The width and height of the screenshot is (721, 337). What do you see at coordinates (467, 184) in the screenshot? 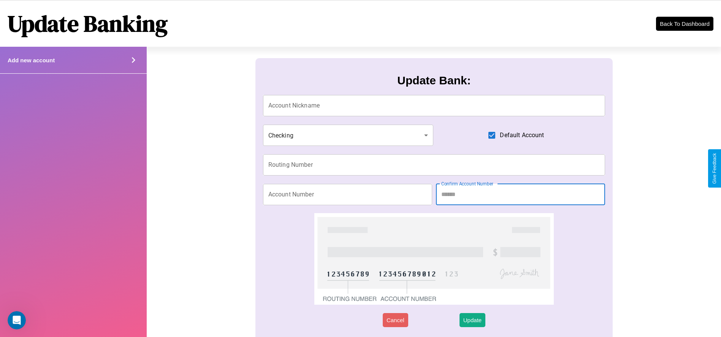
I see `label: Confirm Account Number` at bounding box center [467, 184].